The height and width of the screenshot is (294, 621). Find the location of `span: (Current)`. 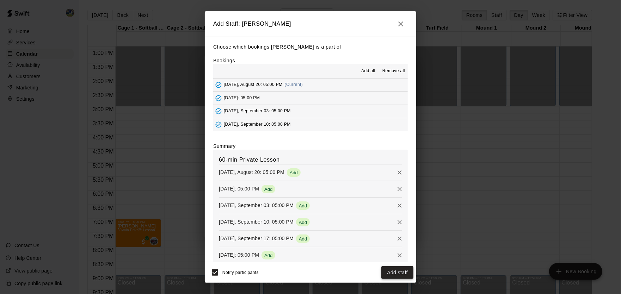

span: (Current) is located at coordinates (294, 85).